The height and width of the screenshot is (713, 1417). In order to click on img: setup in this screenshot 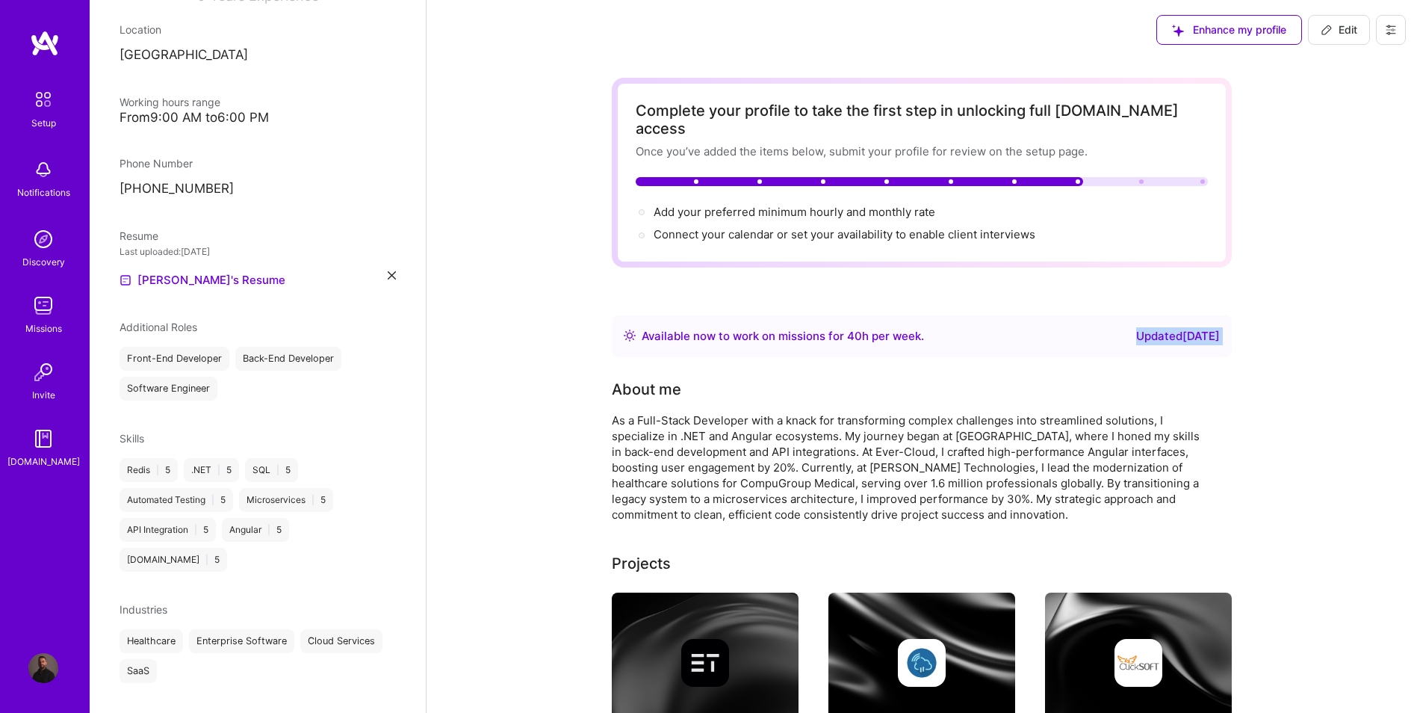, I will do `click(43, 99)`.